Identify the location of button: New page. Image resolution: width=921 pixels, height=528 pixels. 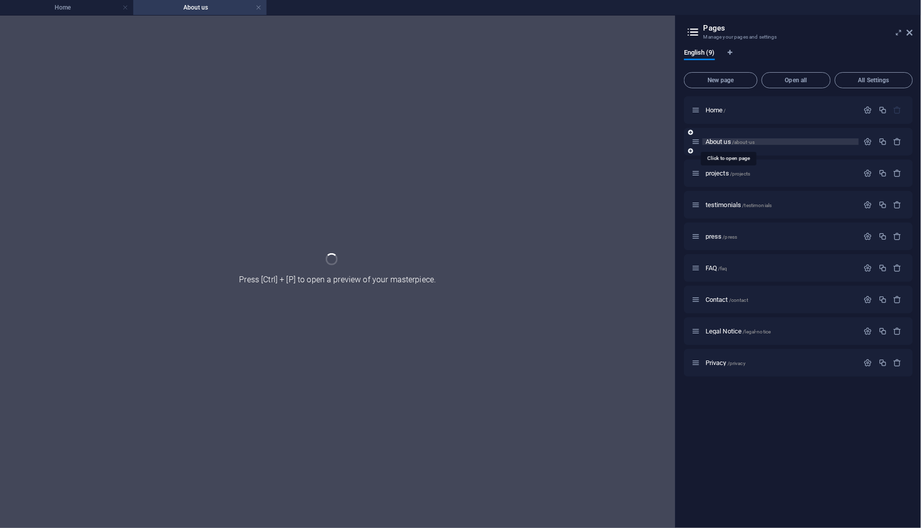
(721, 80).